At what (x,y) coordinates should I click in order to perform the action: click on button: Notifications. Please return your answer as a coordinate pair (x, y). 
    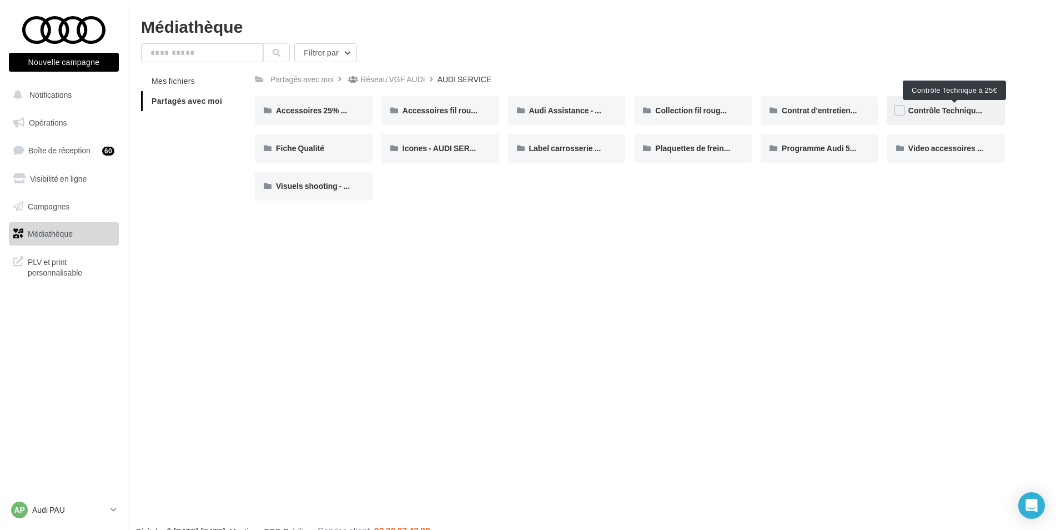
    Looking at the image, I should click on (62, 95).